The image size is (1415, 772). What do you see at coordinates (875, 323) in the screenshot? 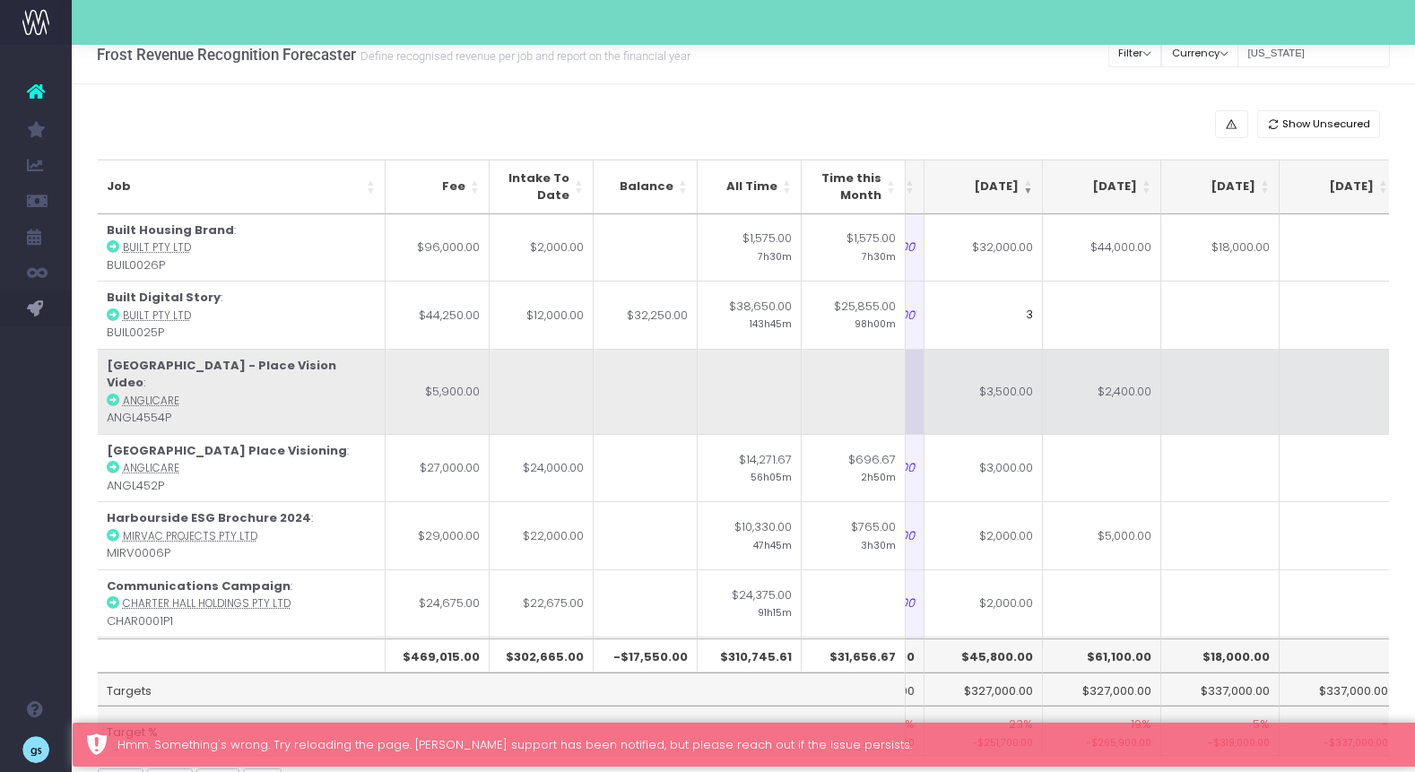
I see `small: 98h00m` at bounding box center [875, 323].